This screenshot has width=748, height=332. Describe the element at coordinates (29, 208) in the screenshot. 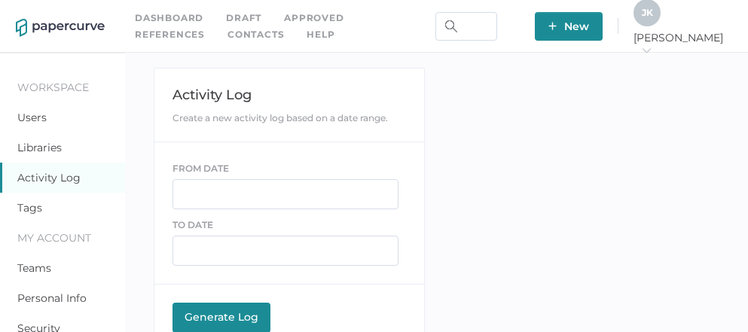

I see `a: Tags` at that location.